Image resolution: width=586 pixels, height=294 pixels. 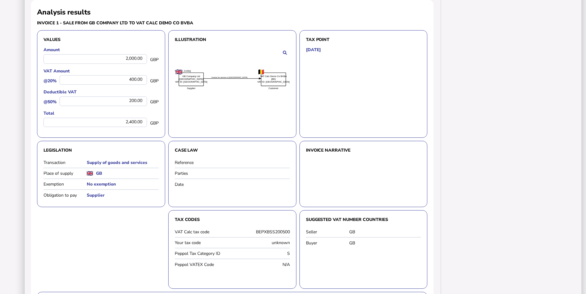 What do you see at coordinates (203, 265) in the screenshot?
I see `label: Peppol VATEX Code` at bounding box center [203, 265].